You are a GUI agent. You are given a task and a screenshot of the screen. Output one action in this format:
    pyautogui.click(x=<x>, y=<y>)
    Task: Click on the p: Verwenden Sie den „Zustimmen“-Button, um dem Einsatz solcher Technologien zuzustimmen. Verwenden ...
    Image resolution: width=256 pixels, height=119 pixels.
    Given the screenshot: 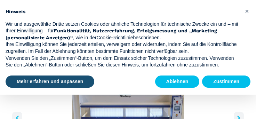 What is the action you would take?
    pyautogui.click(x=122, y=62)
    